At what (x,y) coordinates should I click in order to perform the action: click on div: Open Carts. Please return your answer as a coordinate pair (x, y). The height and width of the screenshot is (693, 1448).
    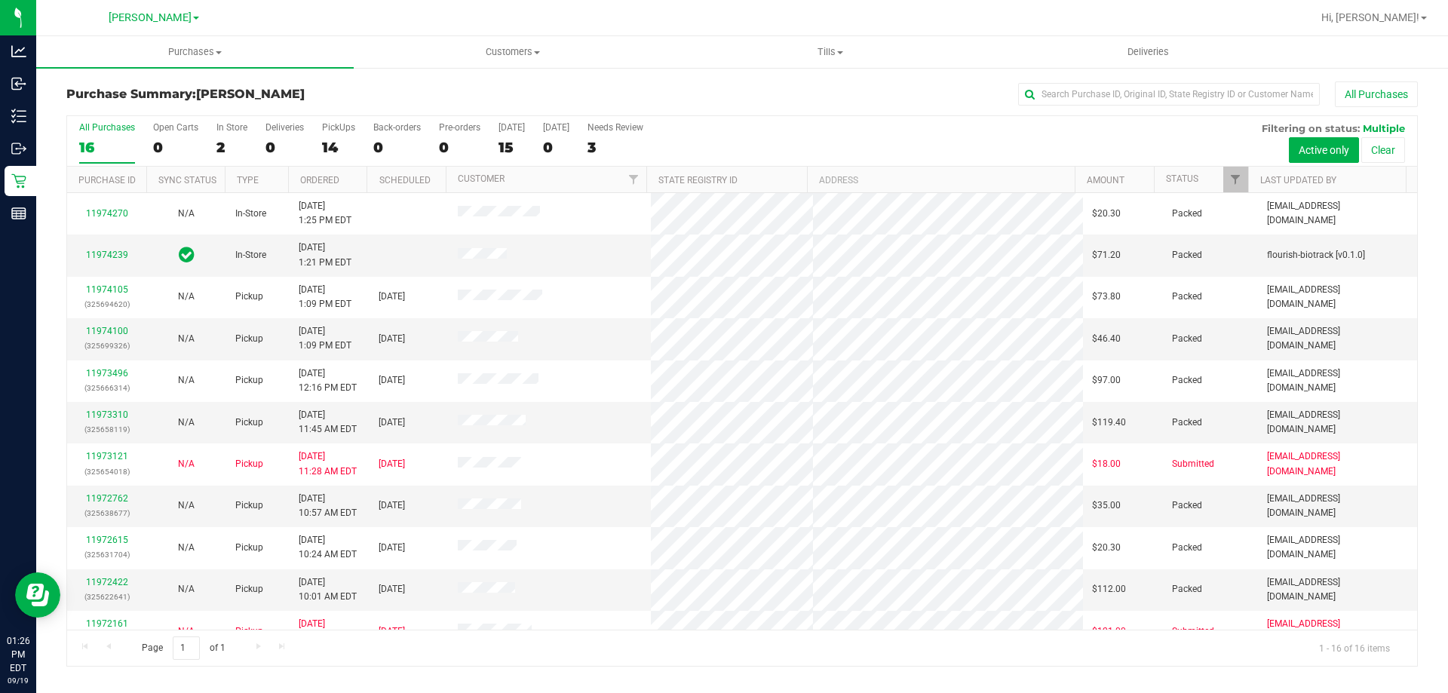
    Looking at the image, I should click on (176, 127).